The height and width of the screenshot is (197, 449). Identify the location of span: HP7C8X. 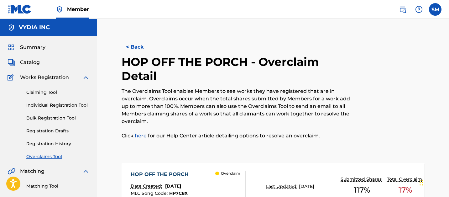
(178, 193).